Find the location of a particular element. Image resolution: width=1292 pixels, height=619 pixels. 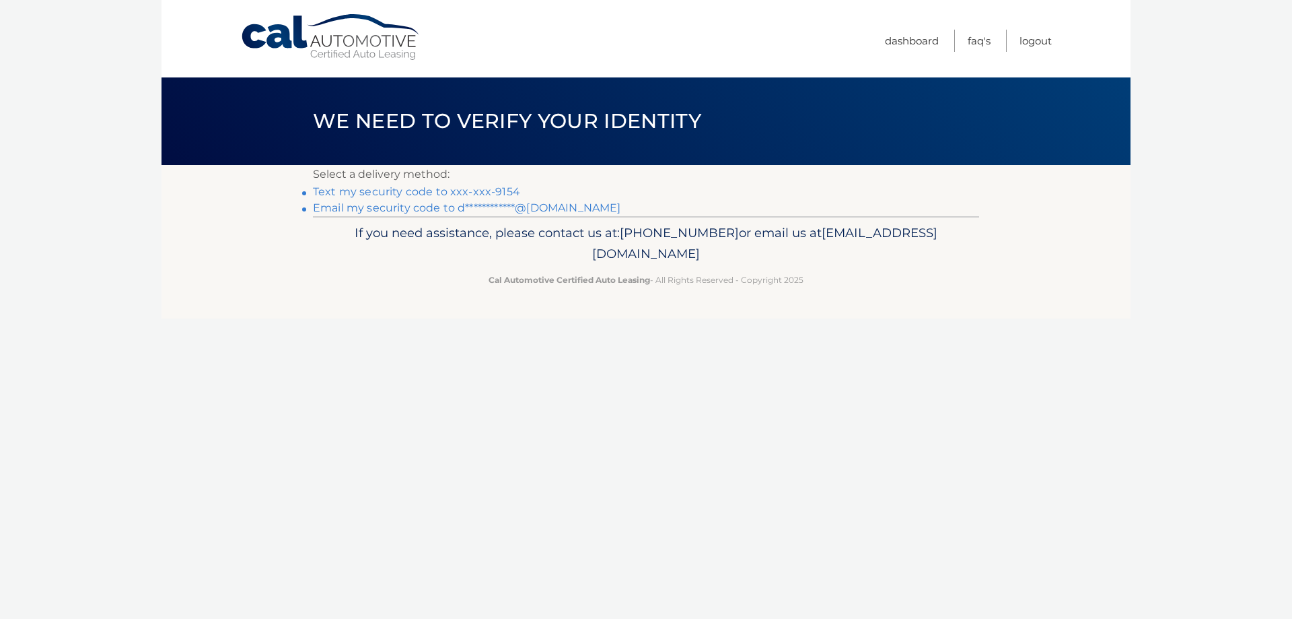

a: Cal Automotive is located at coordinates (331, 37).